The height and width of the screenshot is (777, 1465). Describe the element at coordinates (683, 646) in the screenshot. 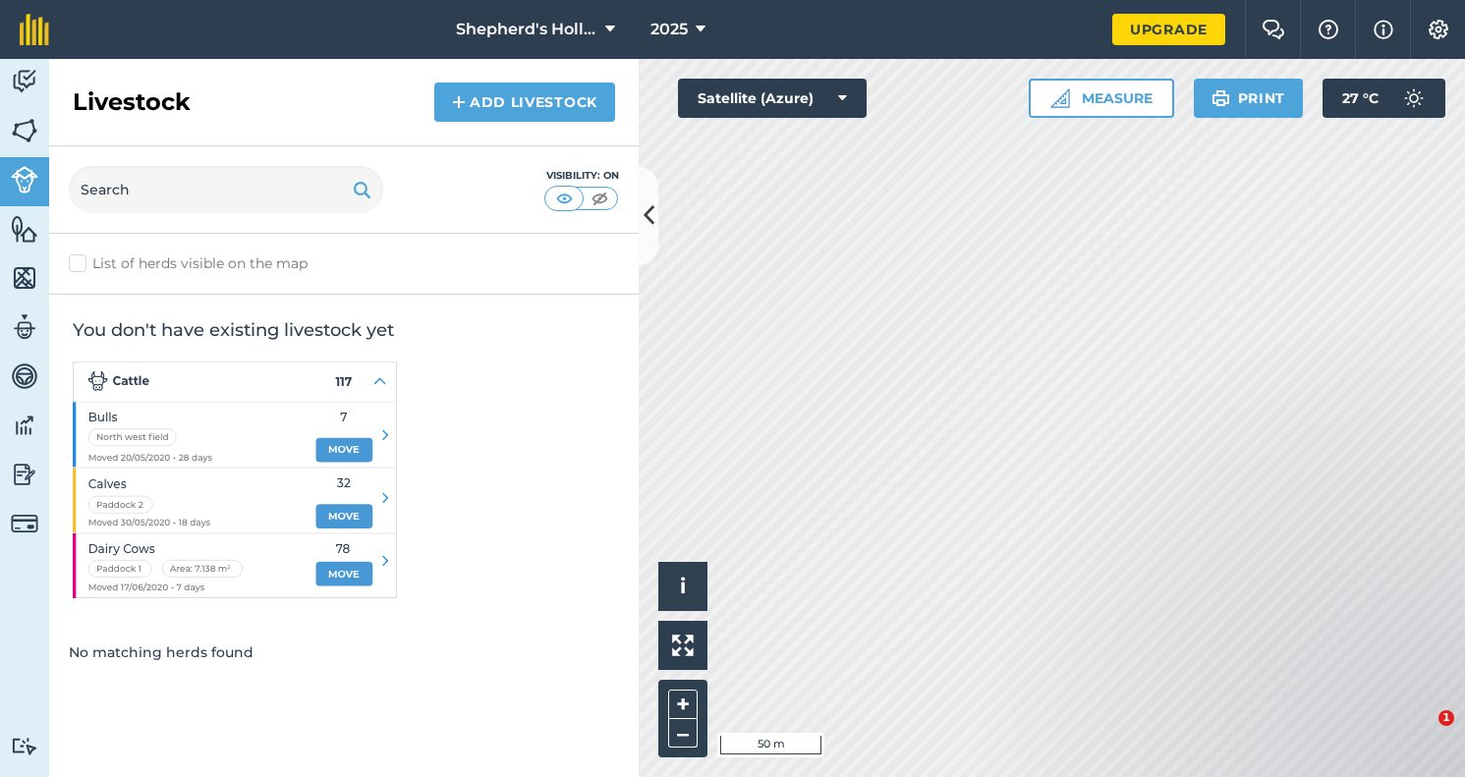

I see `img: Four arrows, one pointing top left, one top right, one bottom right and the last bottom left` at that location.